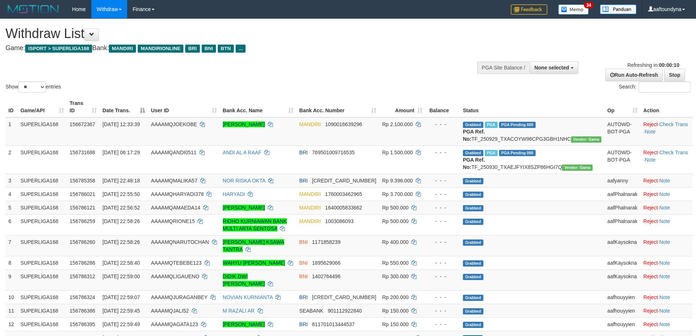 This screenshot has width=696, height=336. I want to click on span: None selected, so click(552, 68).